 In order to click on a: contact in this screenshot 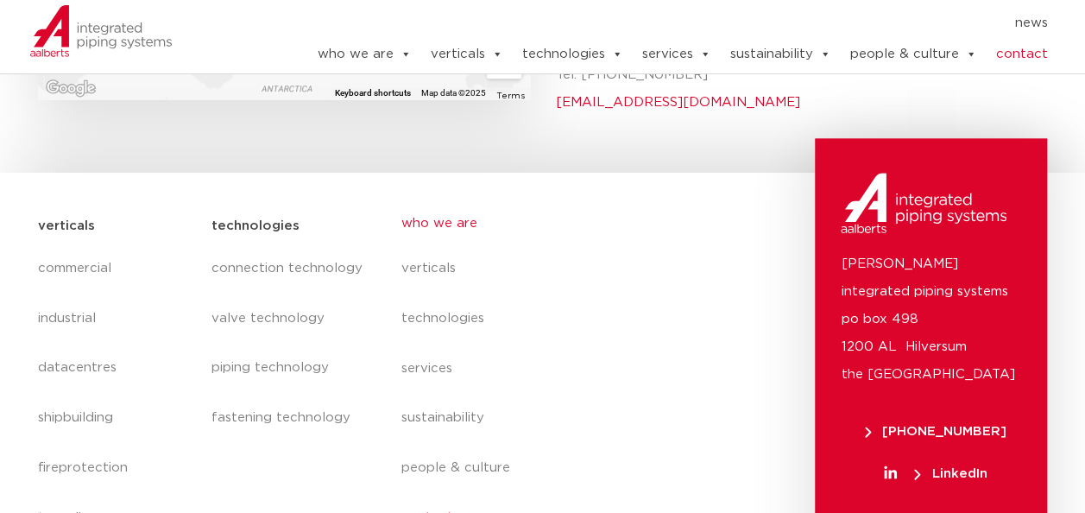, I will do `click(1021, 54)`.